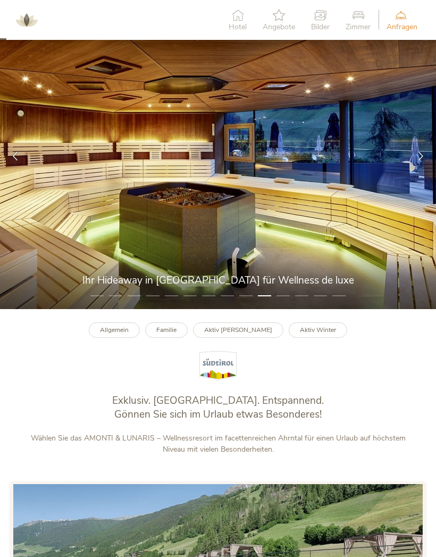 This screenshot has height=557, width=436. Describe the element at coordinates (218, 366) in the screenshot. I see `img: Südtirol` at that location.